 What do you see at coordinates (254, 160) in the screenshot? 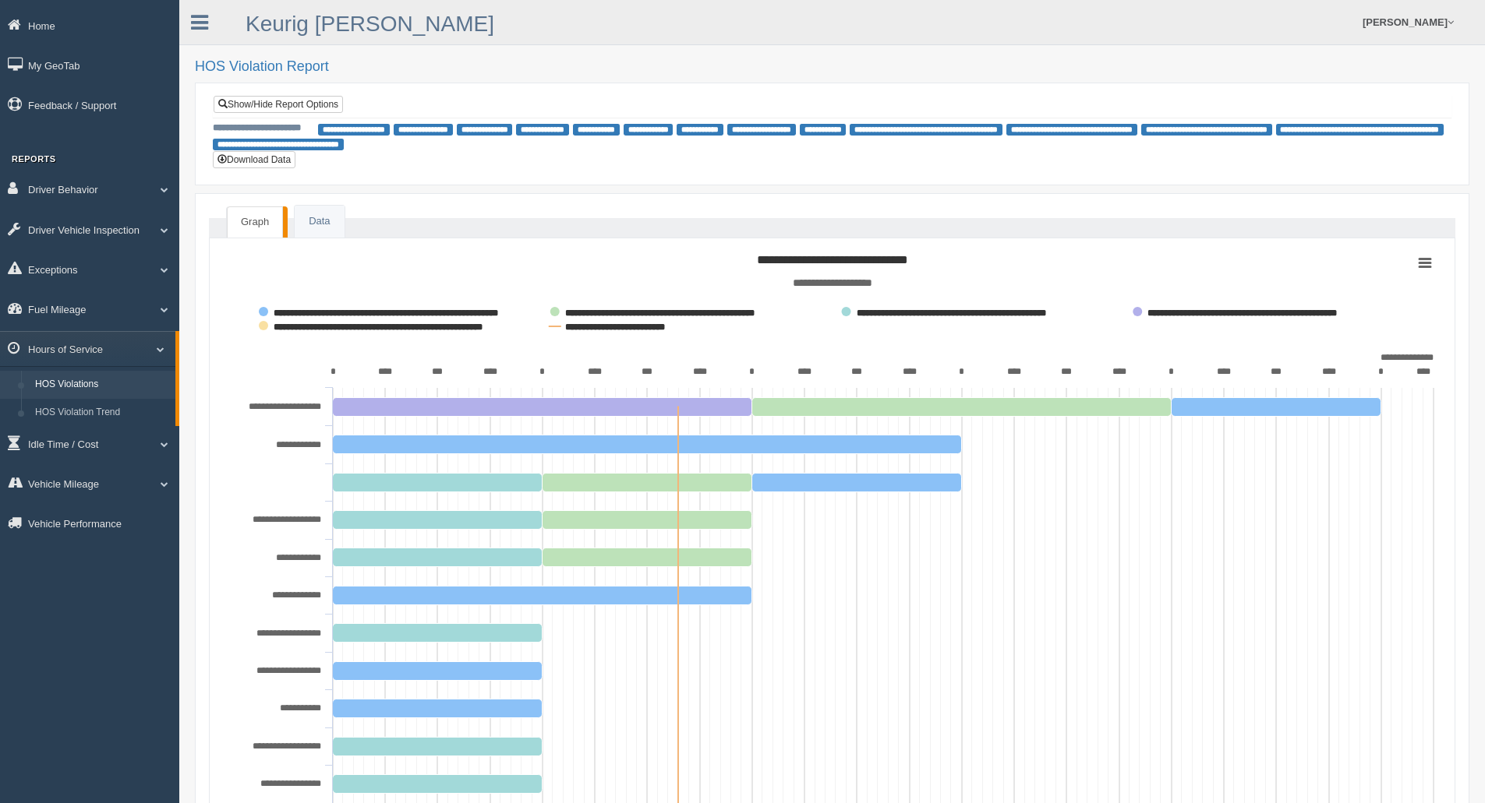
I see `button: Download Data` at bounding box center [254, 160].